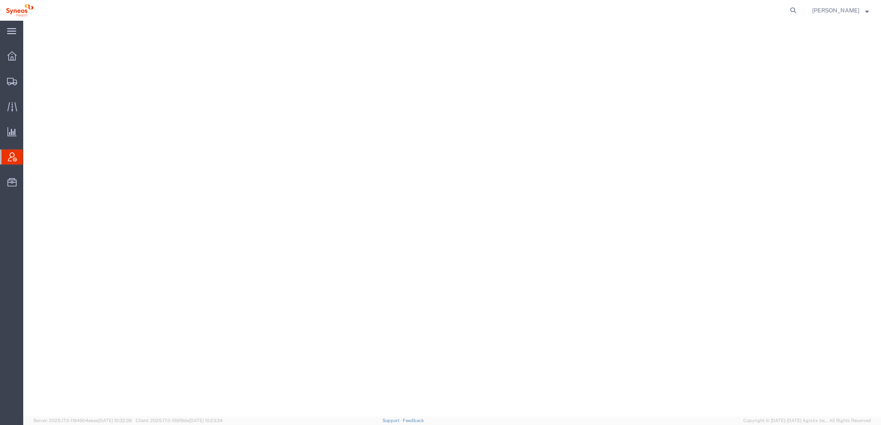 Image resolution: width=881 pixels, height=425 pixels. I want to click on a: Feedback, so click(413, 421).